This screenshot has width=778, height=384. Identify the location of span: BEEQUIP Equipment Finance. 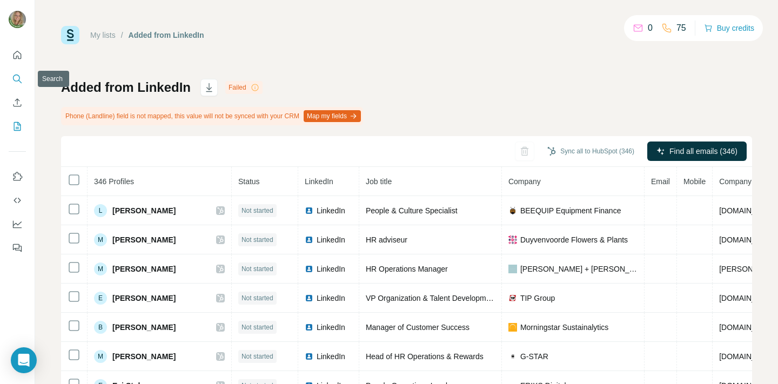
(570, 211).